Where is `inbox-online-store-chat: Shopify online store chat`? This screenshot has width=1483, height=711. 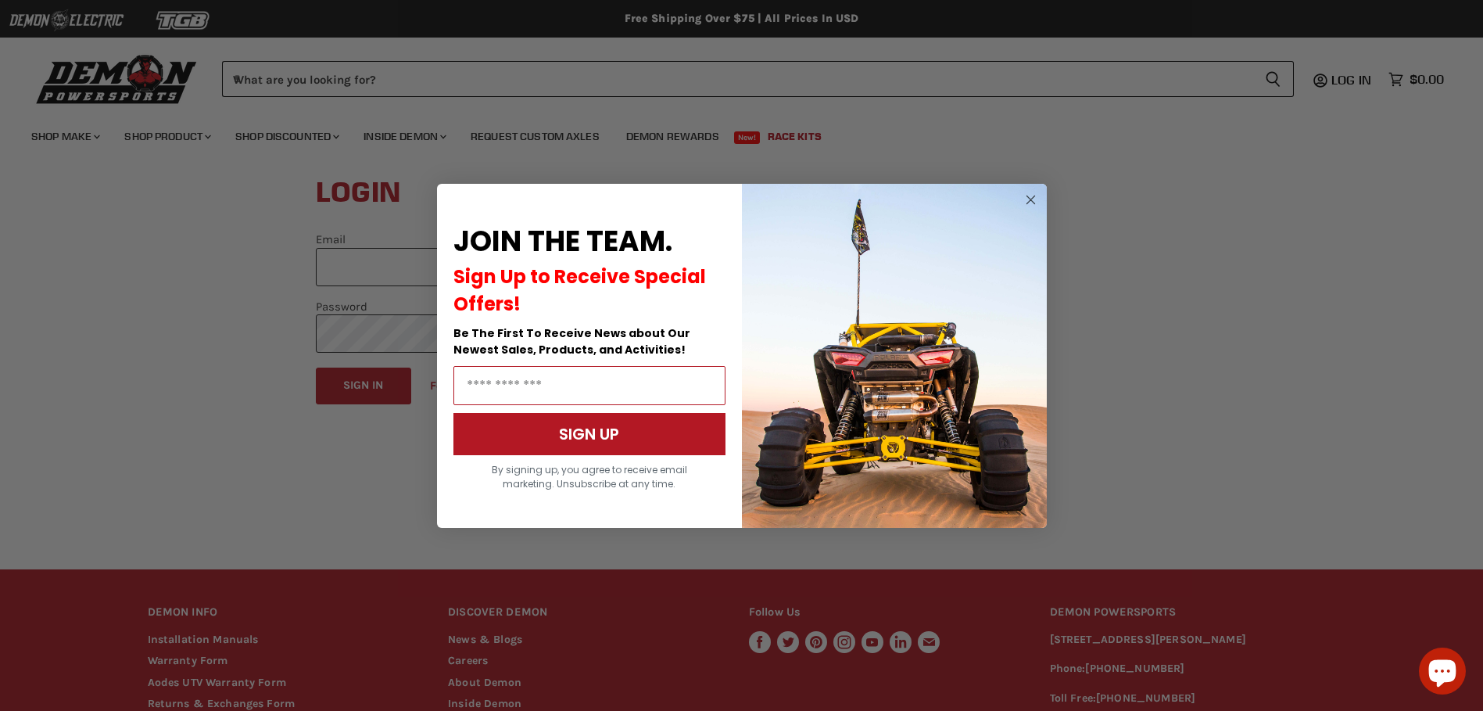 inbox-online-store-chat: Shopify online store chat is located at coordinates (1443, 672).